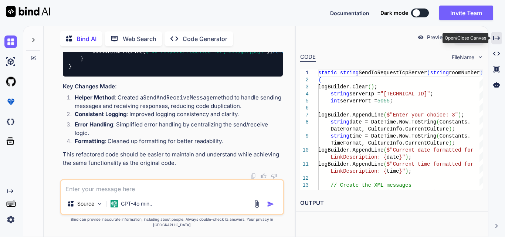 This screenshot has height=237, width=505. Describe the element at coordinates (464, 73) in the screenshot. I see `span: roomNumber` at that location.